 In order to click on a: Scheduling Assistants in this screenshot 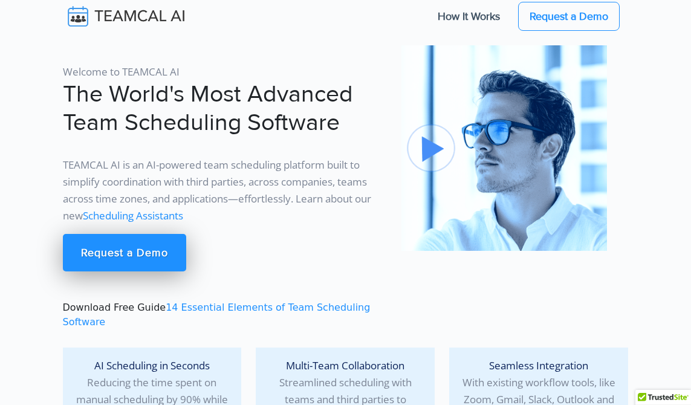, I will do `click(133, 215)`.